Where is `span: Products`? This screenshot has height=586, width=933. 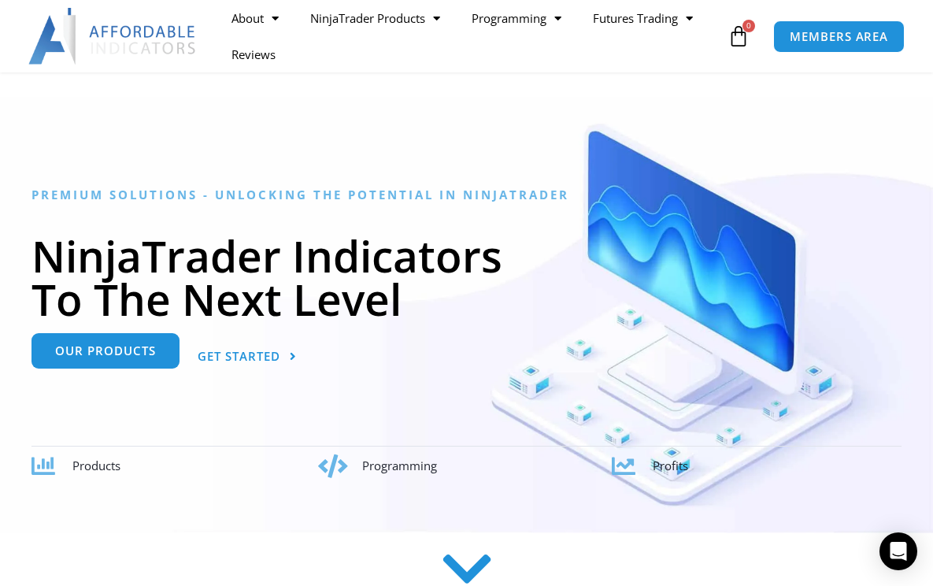
span: Products is located at coordinates (96, 465).